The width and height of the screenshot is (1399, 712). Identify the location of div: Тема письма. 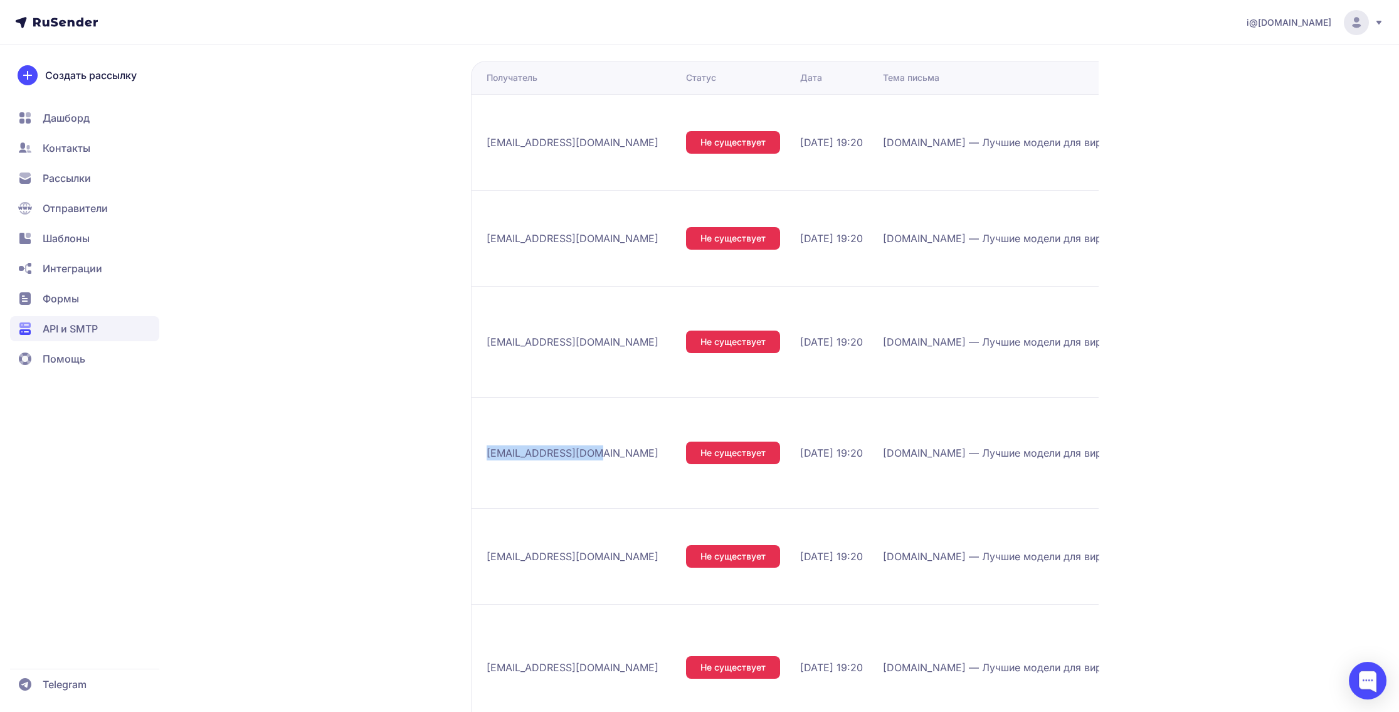
(911, 78).